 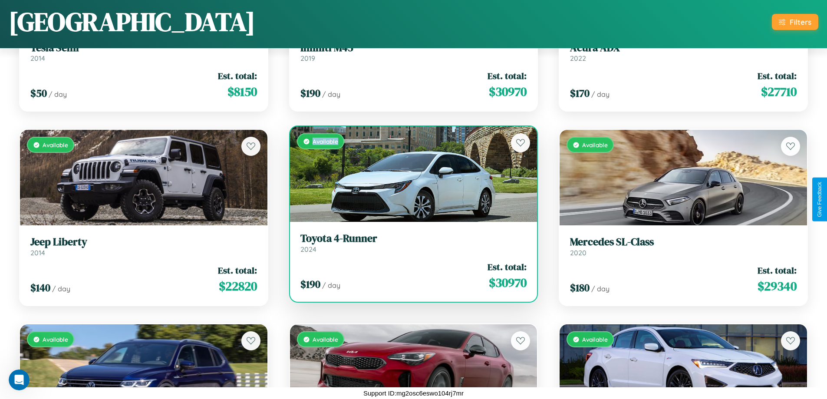 What do you see at coordinates (684, 242) in the screenshot?
I see `h3: Mercedes SL-Class` at bounding box center [684, 242].